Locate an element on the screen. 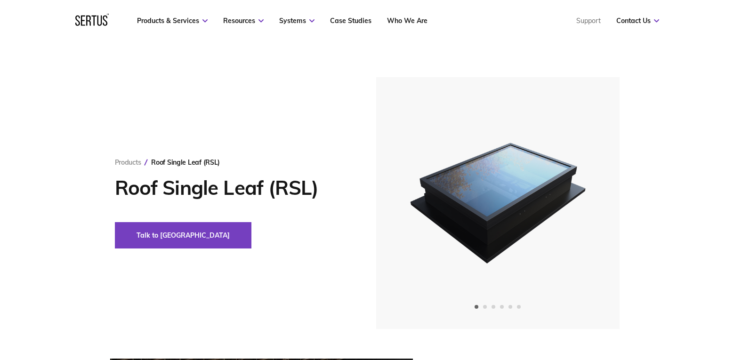 The width and height of the screenshot is (734, 360). span: Go to slide 4 is located at coordinates (502, 307).